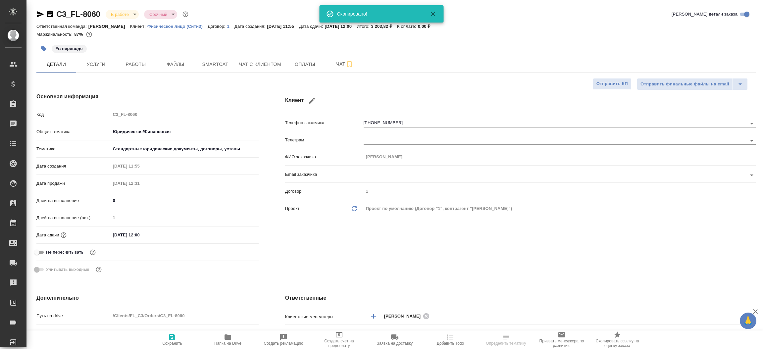 The width and height of the screenshot is (763, 349). Describe the element at coordinates (693, 84) in the screenshot. I see `div: split button` at that location.